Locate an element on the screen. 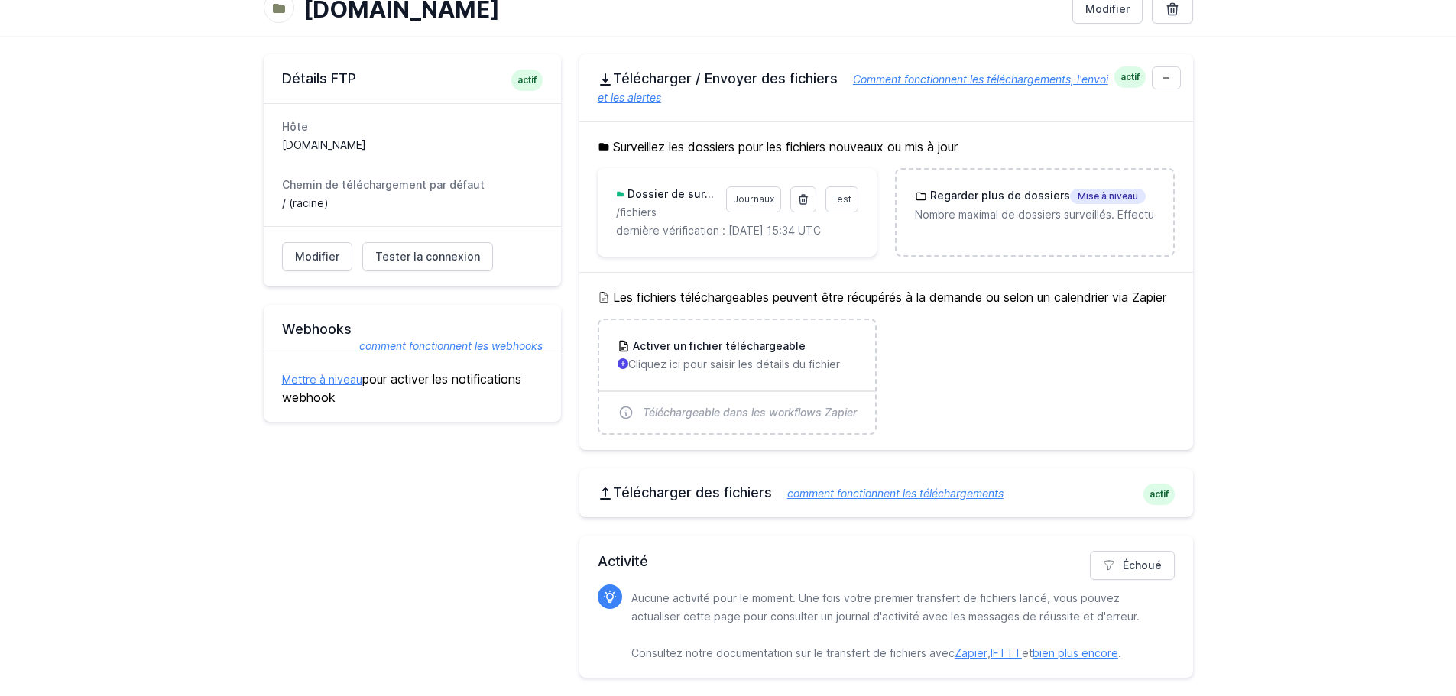 This screenshot has height=696, width=1456. a: Journaux is located at coordinates (754, 199).